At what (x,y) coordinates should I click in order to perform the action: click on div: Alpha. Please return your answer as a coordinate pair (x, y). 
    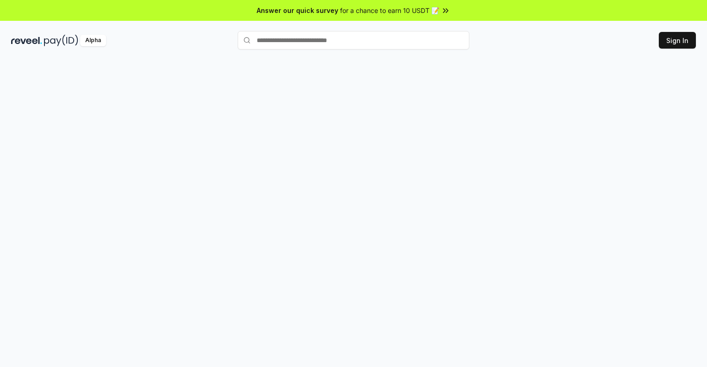
    Looking at the image, I should click on (93, 40).